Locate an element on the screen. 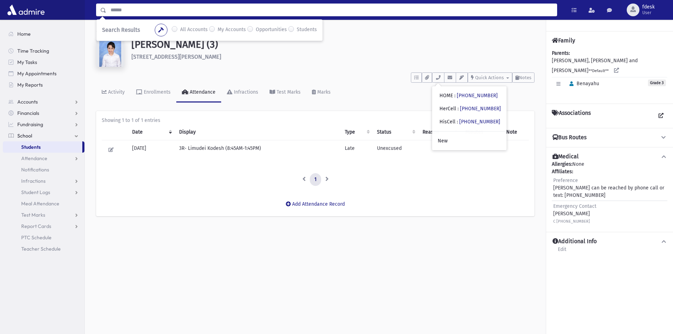 Image resolution: width=673 pixels, height=334 pixels. td: 3R- Limudei Kodesh (8:45AM-1:45PM) is located at coordinates (257, 150).